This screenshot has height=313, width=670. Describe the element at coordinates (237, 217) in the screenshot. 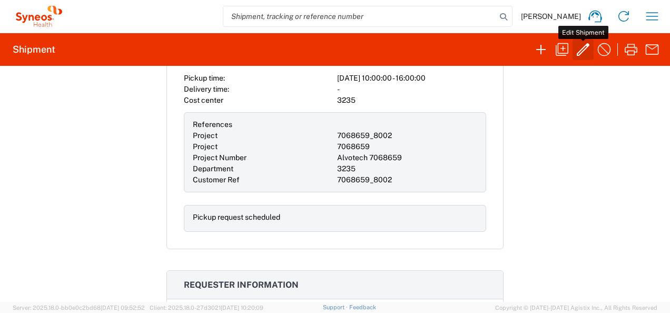

I see `span: Pickup request scheduled` at that location.